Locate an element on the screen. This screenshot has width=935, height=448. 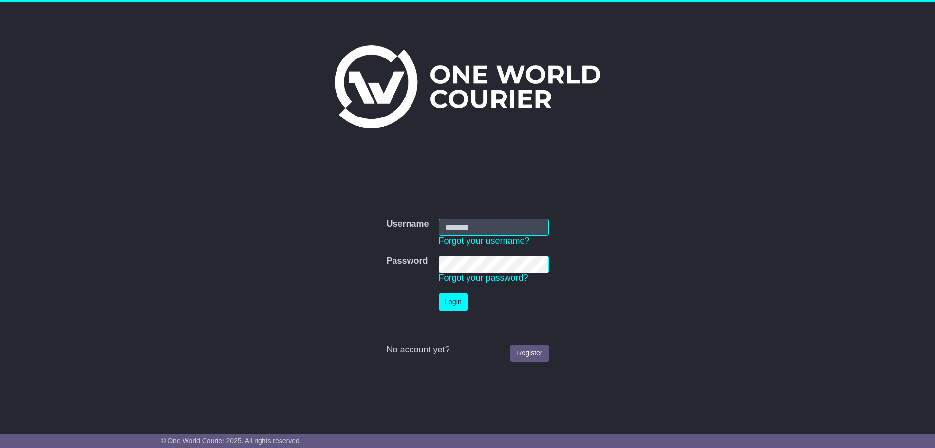
label: Username is located at coordinates (407, 224).